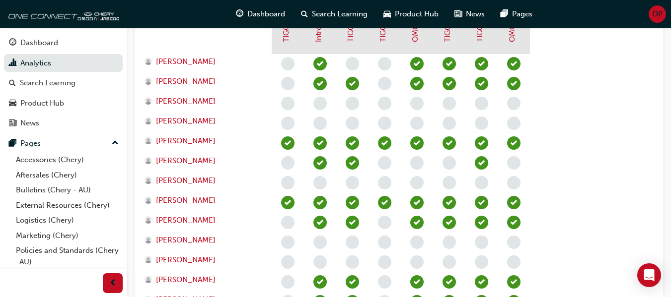 The height and width of the screenshot is (297, 671). Describe the element at coordinates (12, 64) in the screenshot. I see `span: chart-icon` at that location.